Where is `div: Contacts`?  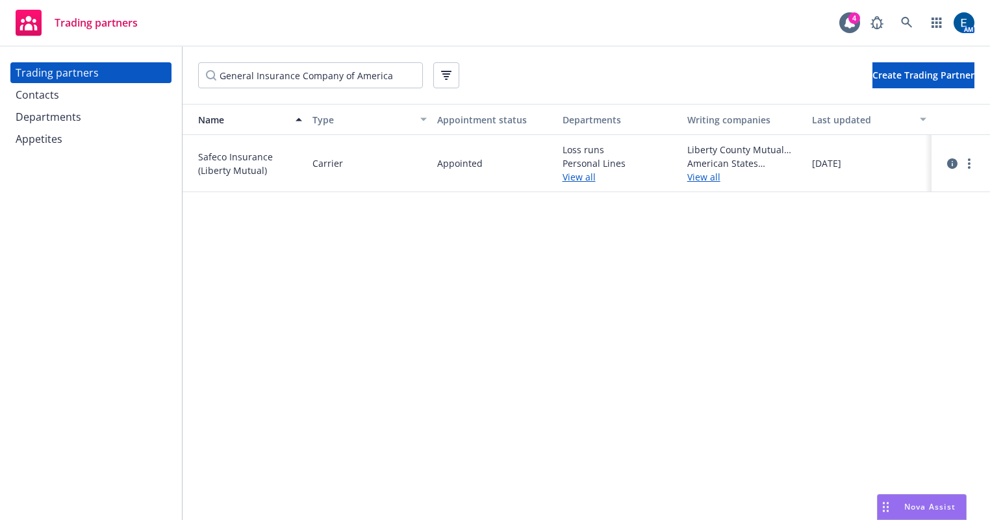 div: Contacts is located at coordinates (37, 95).